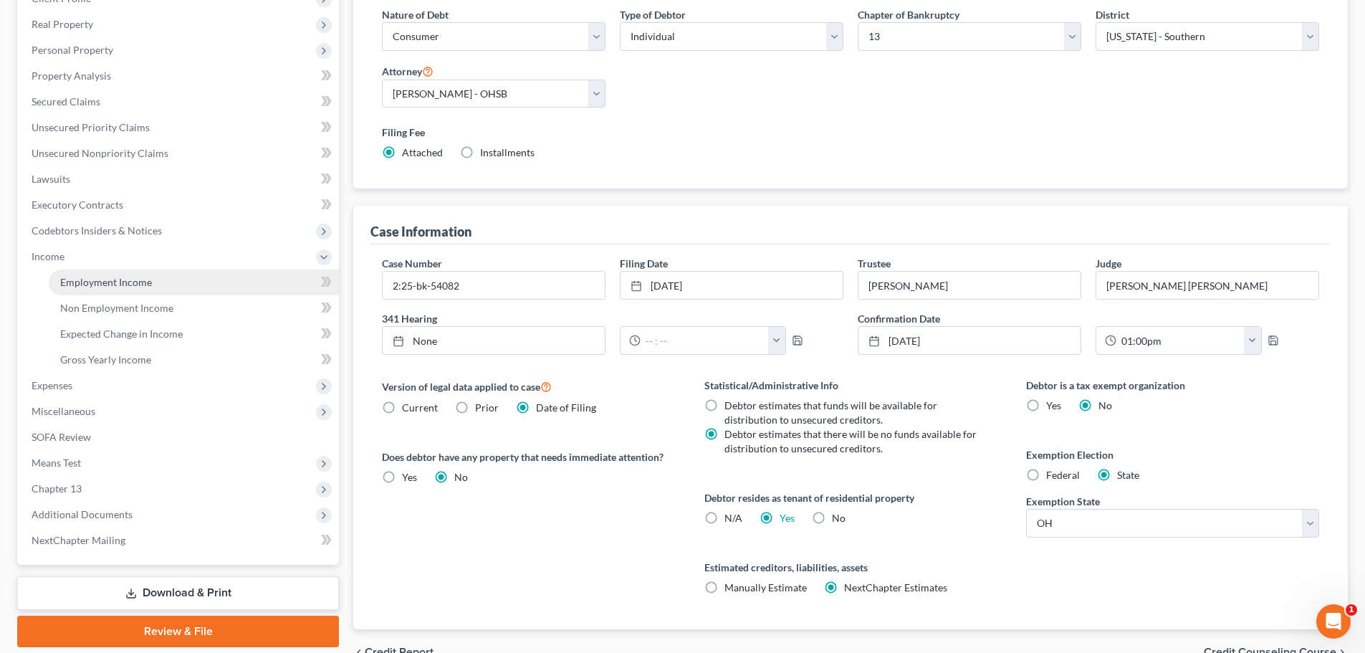  I want to click on span: Manually Estimate, so click(766, 587).